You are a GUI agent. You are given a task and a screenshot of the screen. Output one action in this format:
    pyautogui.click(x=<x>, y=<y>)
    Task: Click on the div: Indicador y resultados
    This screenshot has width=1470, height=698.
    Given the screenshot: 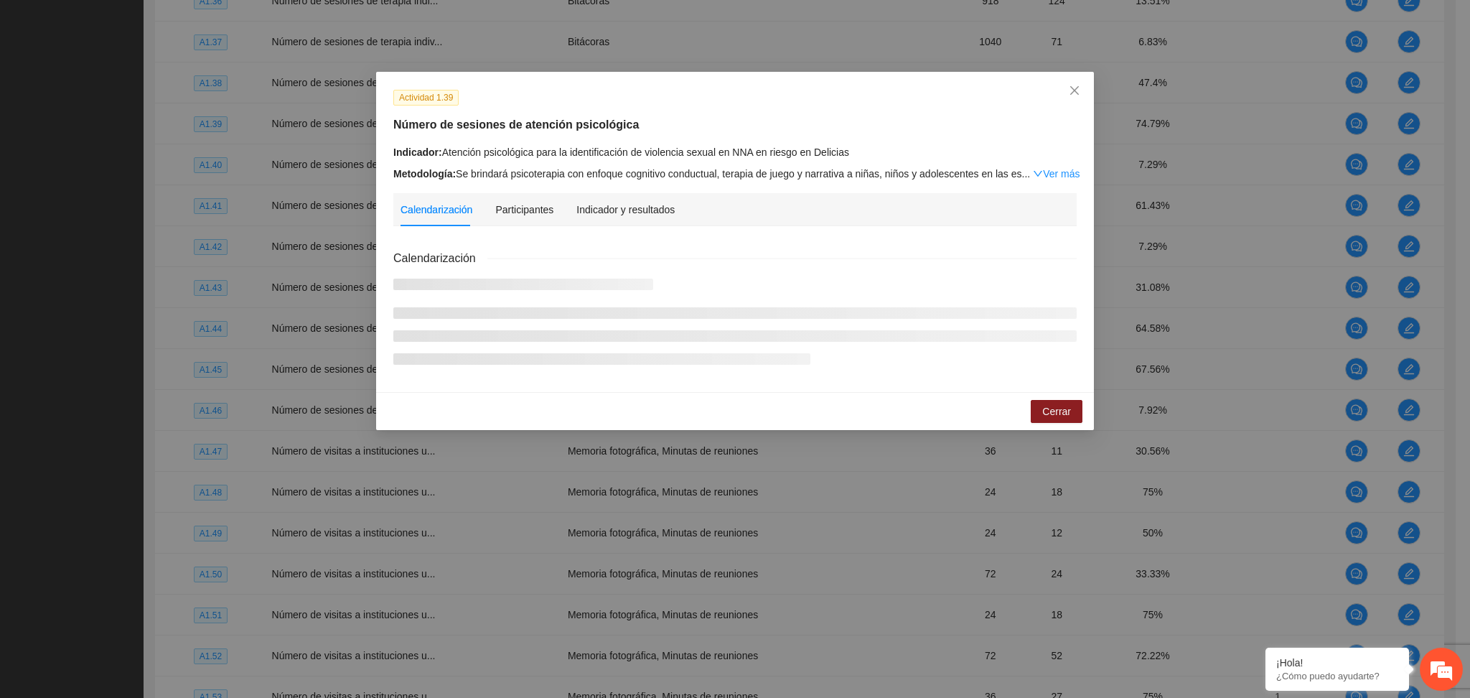 What is the action you would take?
    pyautogui.click(x=625, y=210)
    